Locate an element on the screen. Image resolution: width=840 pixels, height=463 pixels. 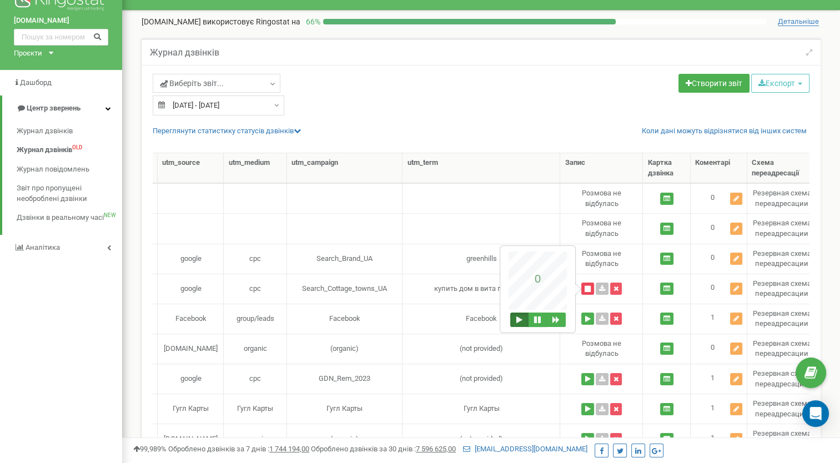
span: Виберіть звіт... is located at coordinates (192, 83).